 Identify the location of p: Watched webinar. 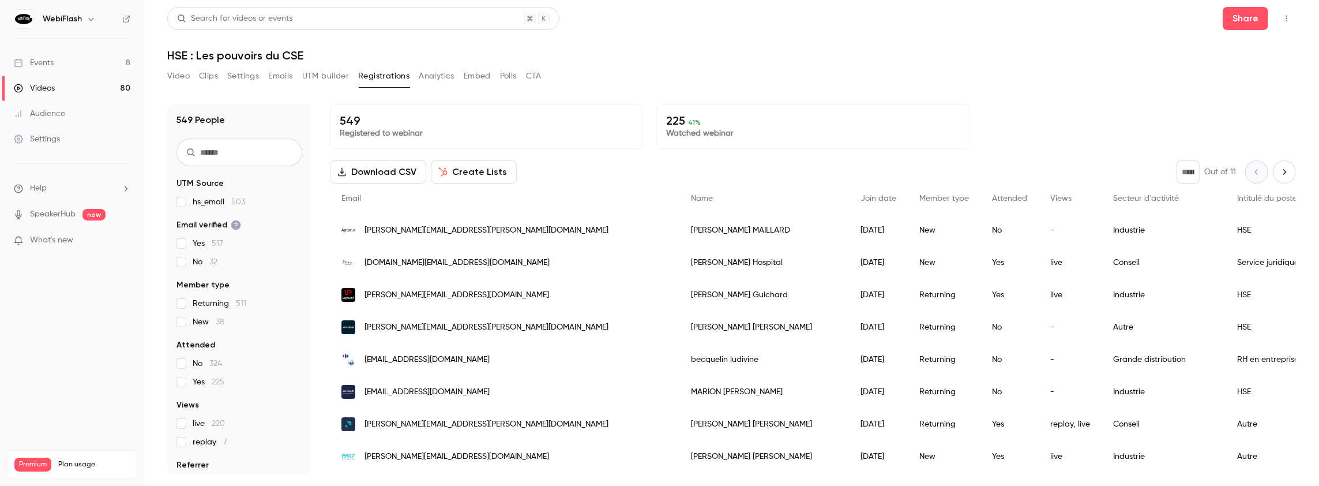
(812, 133).